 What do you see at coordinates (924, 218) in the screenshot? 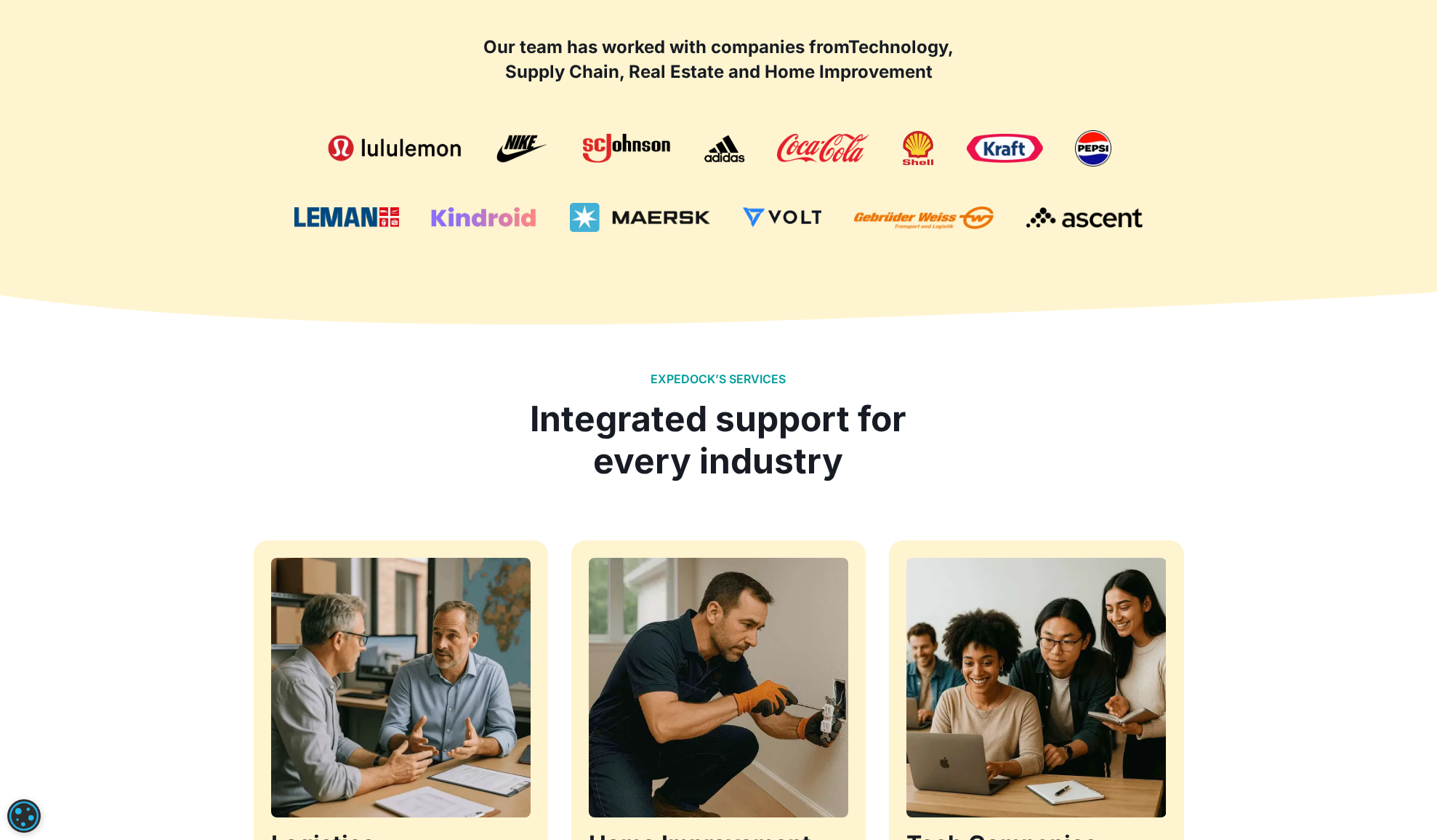
I see `img: Gebruder Weiss Logo` at bounding box center [924, 218].